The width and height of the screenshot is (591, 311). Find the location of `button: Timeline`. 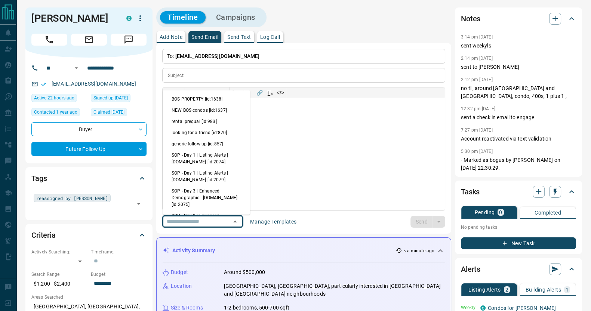

button: Timeline is located at coordinates (183, 17).